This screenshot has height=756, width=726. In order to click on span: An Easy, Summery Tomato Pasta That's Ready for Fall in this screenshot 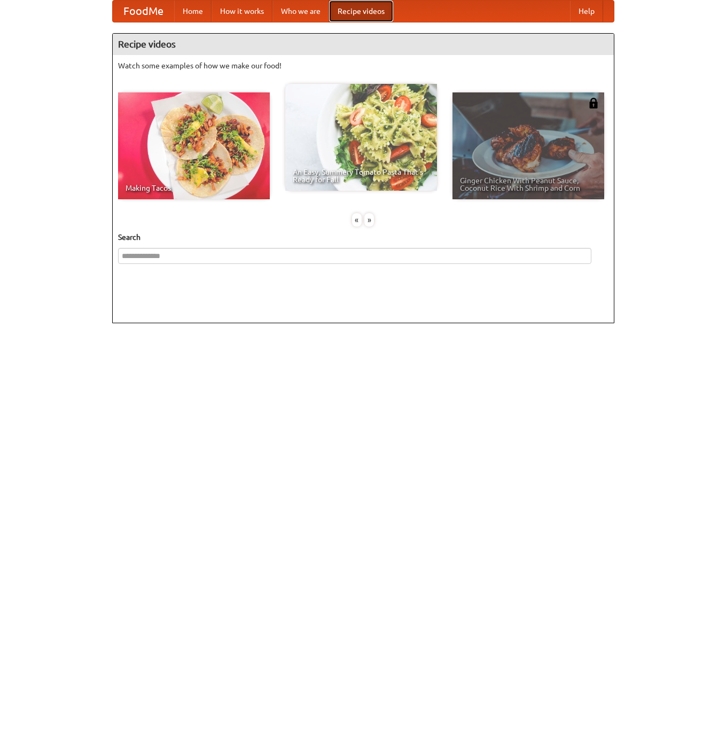, I will do `click(361, 176)`.